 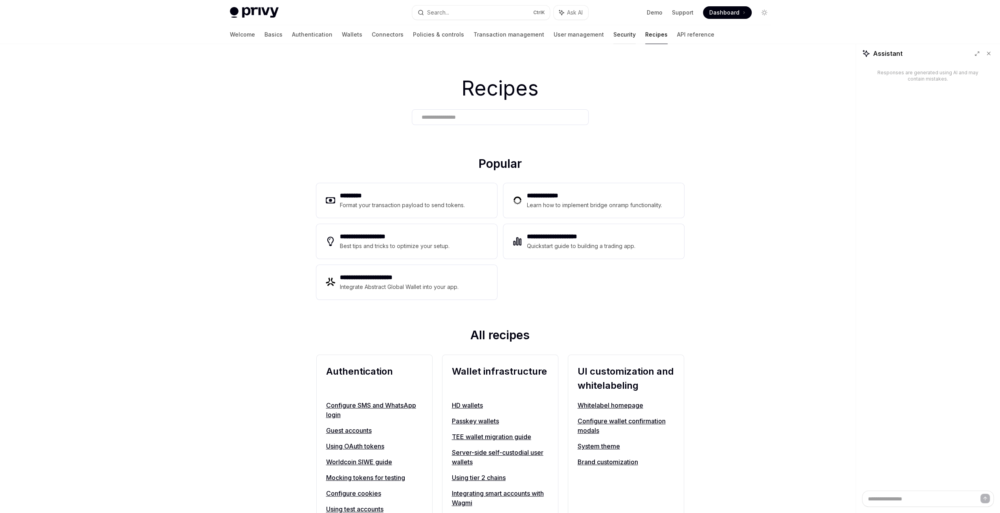 What do you see at coordinates (626, 462) in the screenshot?
I see `a: Brand customization` at bounding box center [626, 462].